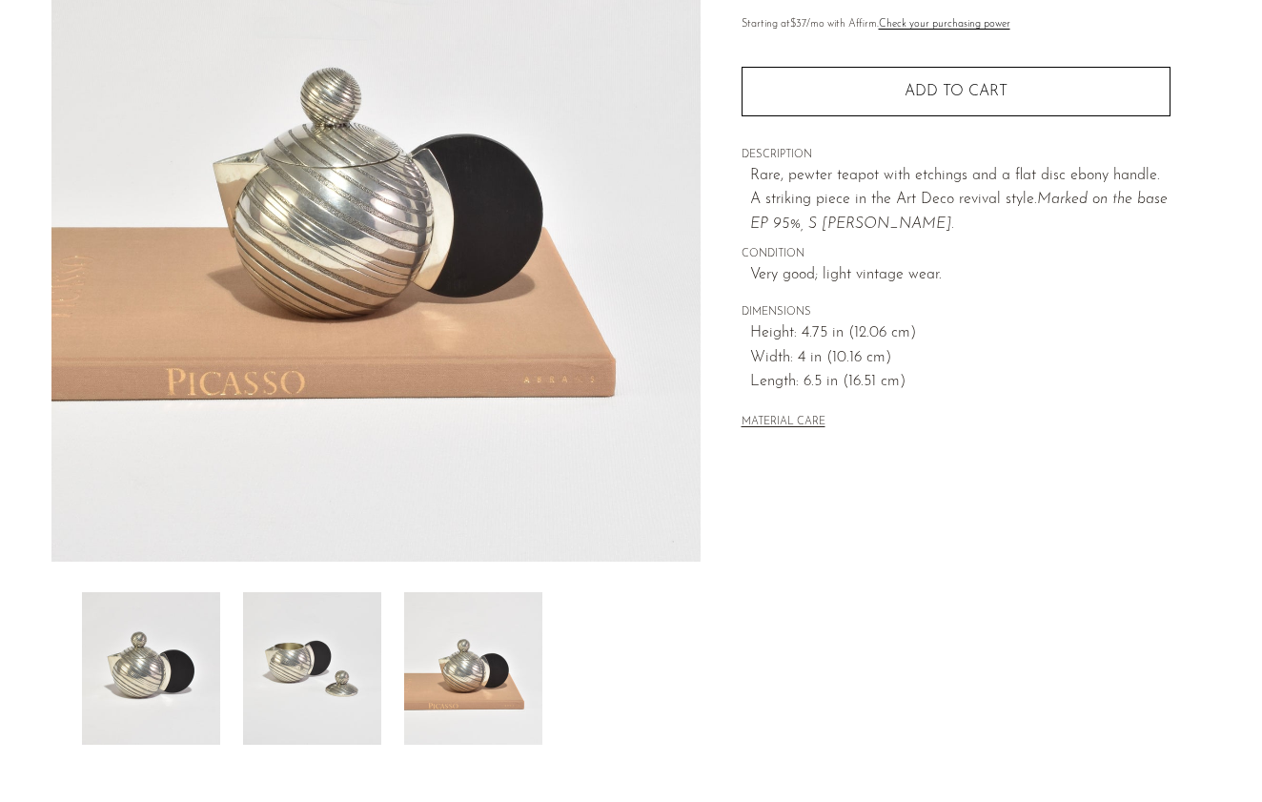 This screenshot has height=802, width=1262. What do you see at coordinates (945, 24) in the screenshot?
I see `a: Check your purchasing power - Learn more about Affirm Financing (opens in modal)` at bounding box center [945, 24].